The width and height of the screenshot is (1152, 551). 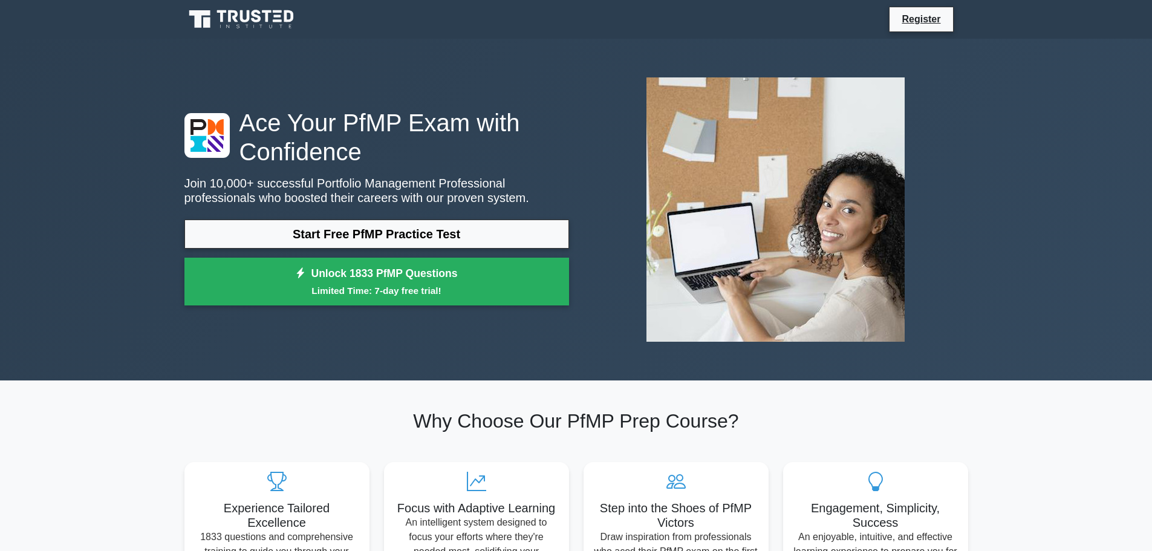 What do you see at coordinates (576, 421) in the screenshot?
I see `h2: Why Choose Our PfMP Prep Course?` at bounding box center [576, 421].